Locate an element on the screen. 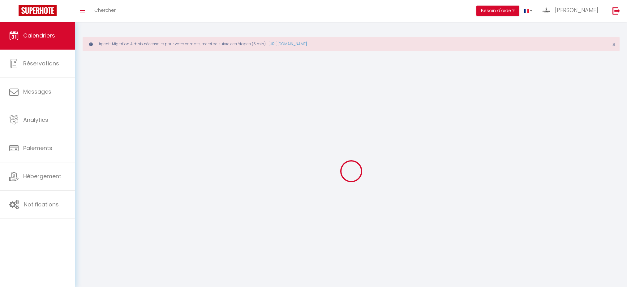 The image size is (627, 287). button: Close is located at coordinates (614, 45).